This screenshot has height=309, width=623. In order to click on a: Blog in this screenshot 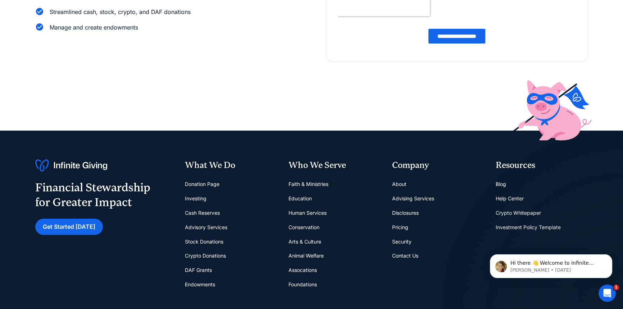, I will do `click(501, 184)`.